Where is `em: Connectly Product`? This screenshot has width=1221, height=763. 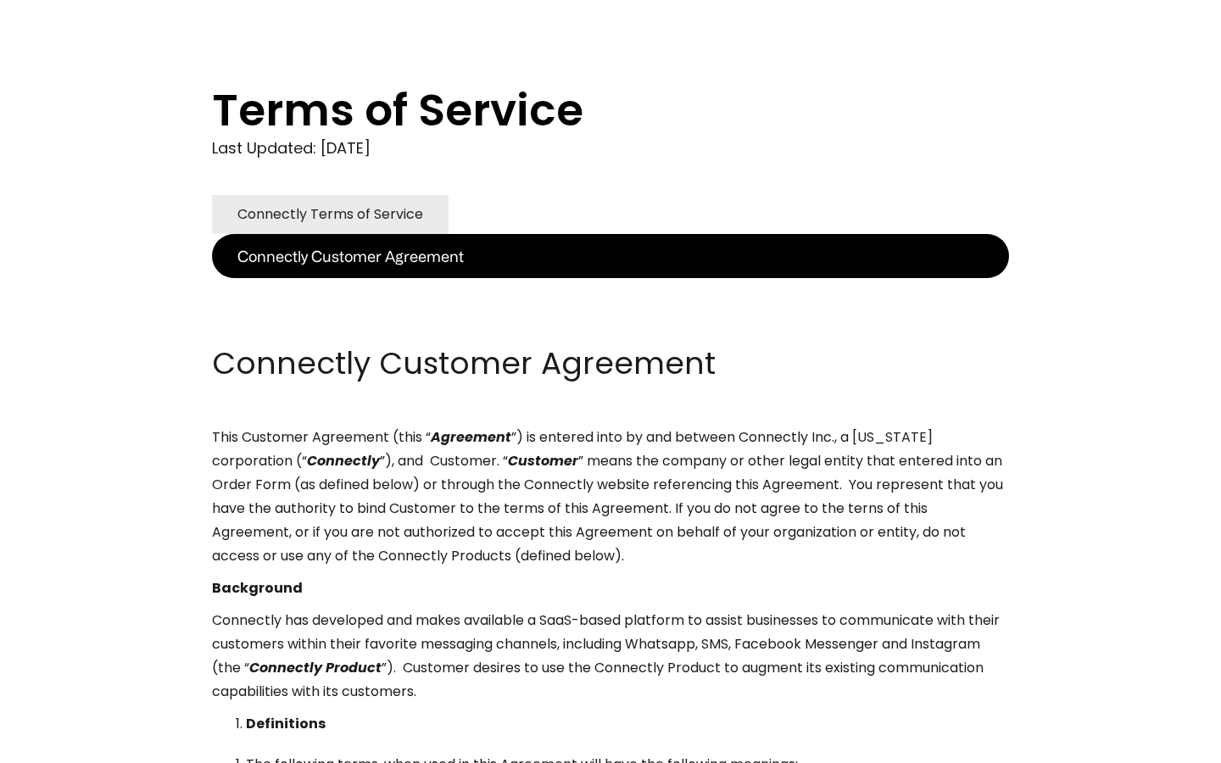
em: Connectly Product is located at coordinates (316, 668).